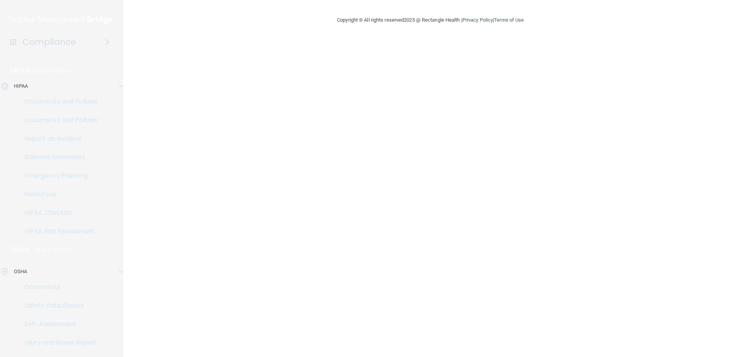 This screenshot has height=357, width=738. I want to click on img: PMB logo, so click(61, 20).